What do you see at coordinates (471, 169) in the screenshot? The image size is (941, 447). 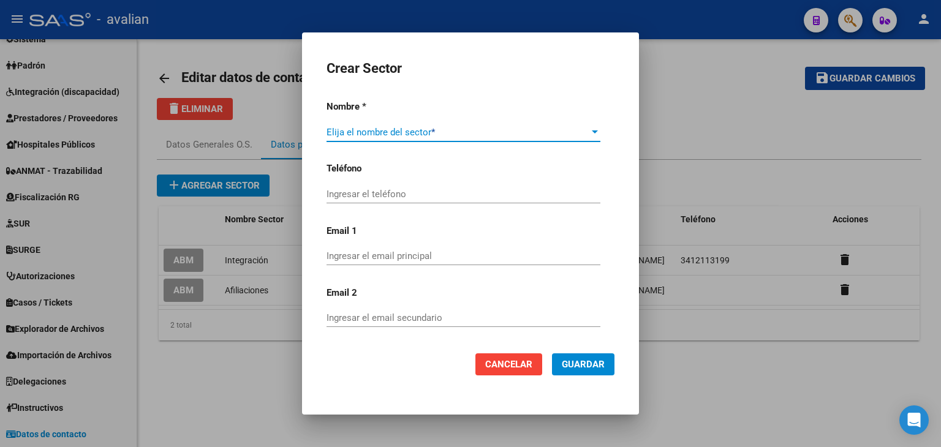 I see `p: Teléfono` at bounding box center [471, 169].